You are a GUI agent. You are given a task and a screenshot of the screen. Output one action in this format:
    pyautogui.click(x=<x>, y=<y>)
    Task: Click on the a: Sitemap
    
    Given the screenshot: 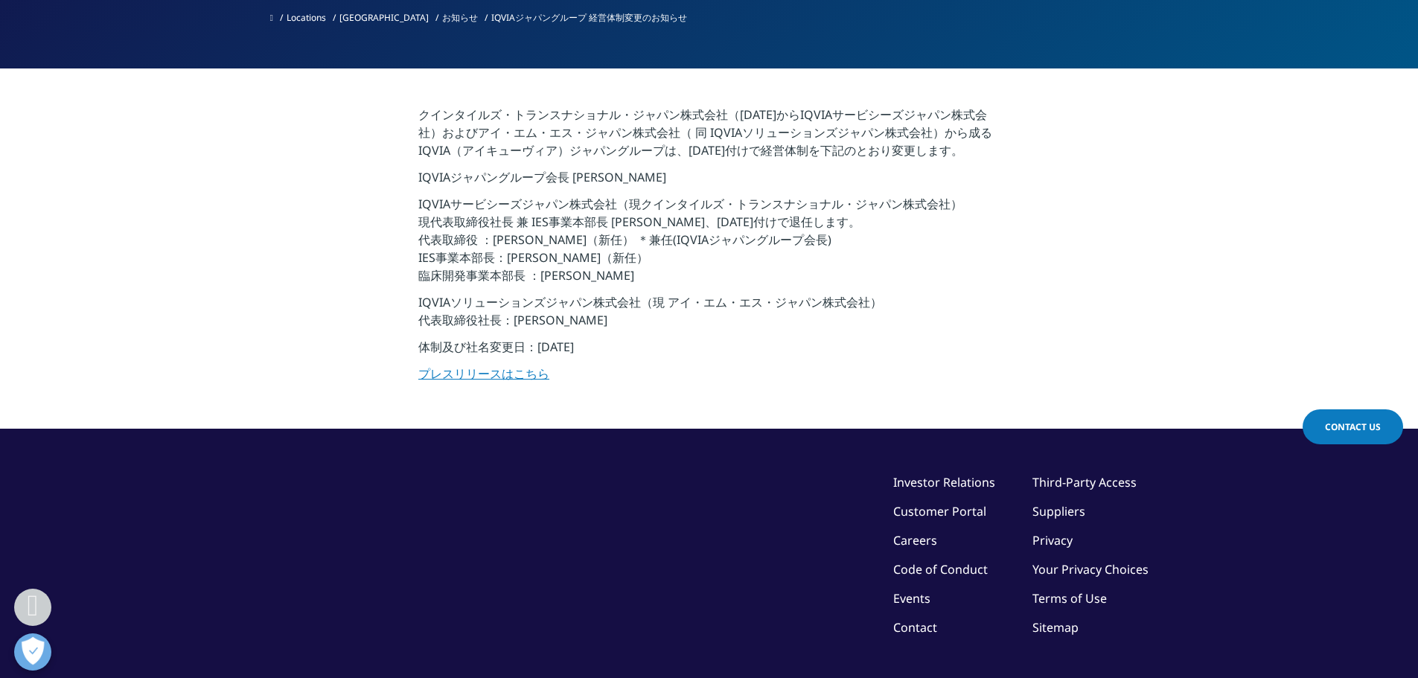 What is the action you would take?
    pyautogui.click(x=1055, y=627)
    